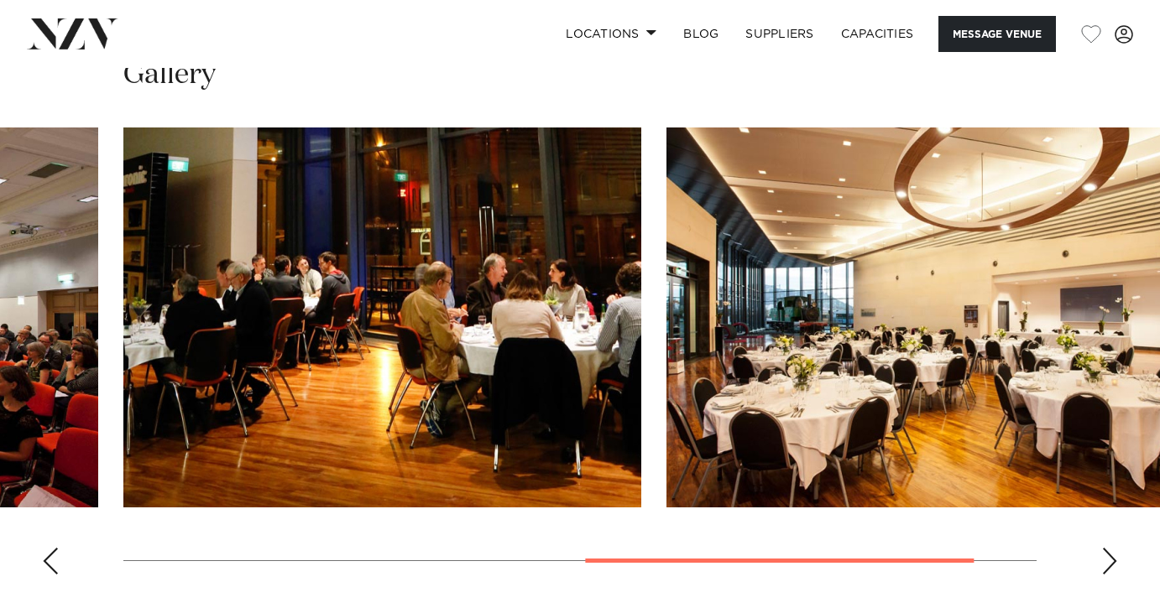  What do you see at coordinates (997, 34) in the screenshot?
I see `button: Message Venue` at bounding box center [997, 34].